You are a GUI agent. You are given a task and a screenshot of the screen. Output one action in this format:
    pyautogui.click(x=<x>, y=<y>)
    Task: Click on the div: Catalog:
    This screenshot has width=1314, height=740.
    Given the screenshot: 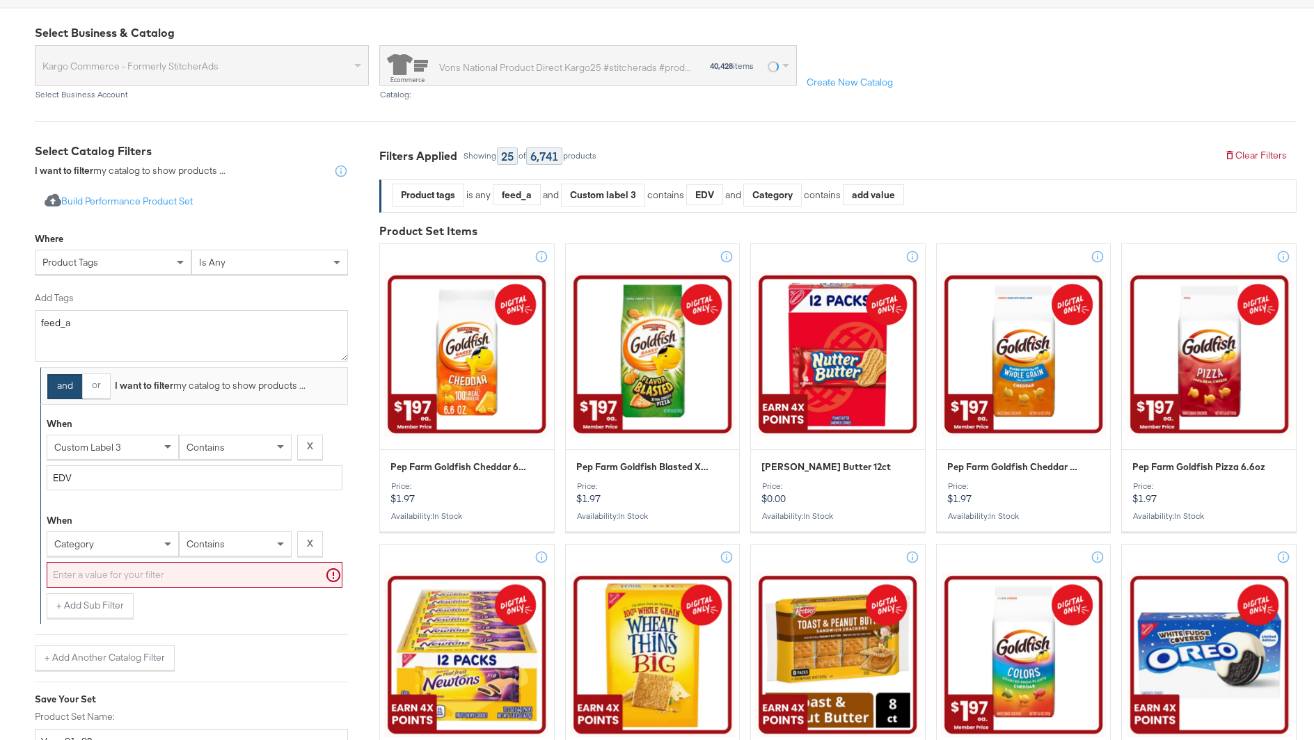 What is the action you would take?
    pyautogui.click(x=588, y=95)
    